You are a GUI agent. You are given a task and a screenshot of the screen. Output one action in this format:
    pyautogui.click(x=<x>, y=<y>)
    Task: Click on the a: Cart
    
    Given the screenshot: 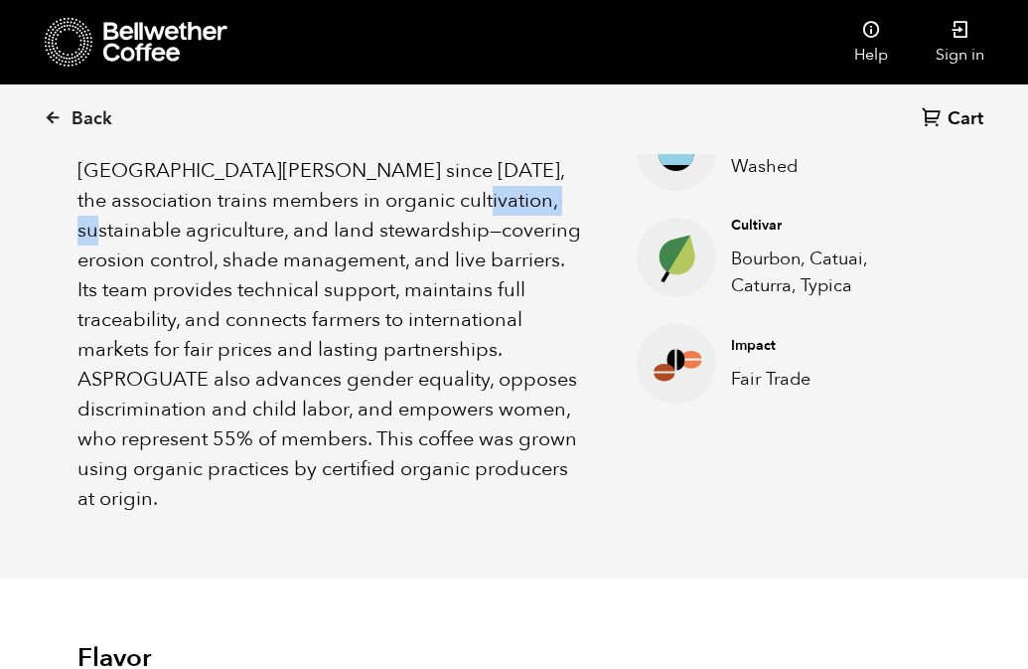 What is the action you would take?
    pyautogui.click(x=955, y=119)
    